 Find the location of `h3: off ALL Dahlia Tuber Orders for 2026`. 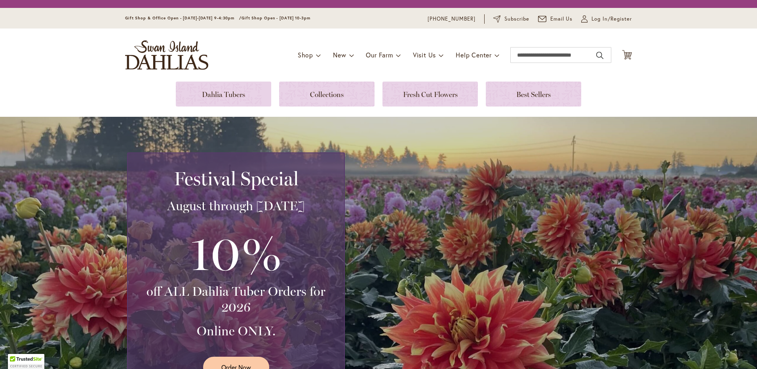

h3: off ALL Dahlia Tuber Orders for 2026 is located at coordinates (236, 299).